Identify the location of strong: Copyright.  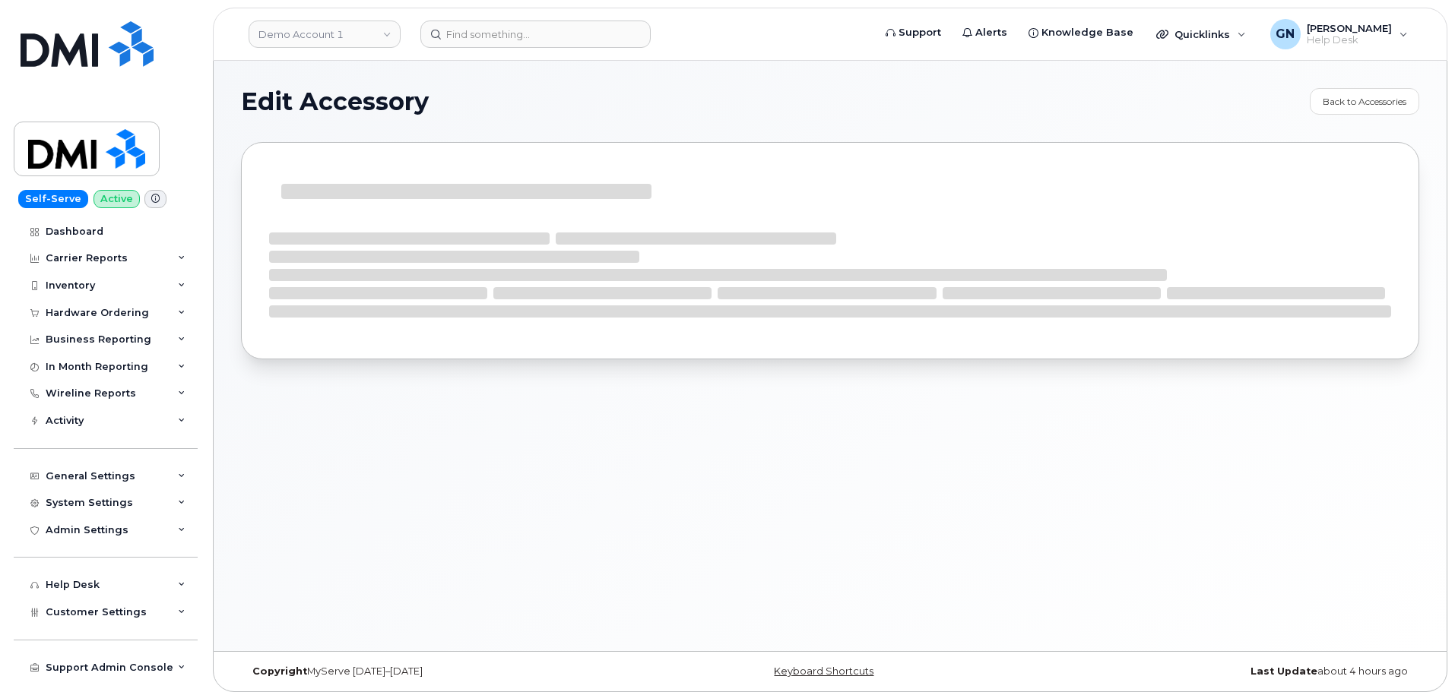
(280, 671).